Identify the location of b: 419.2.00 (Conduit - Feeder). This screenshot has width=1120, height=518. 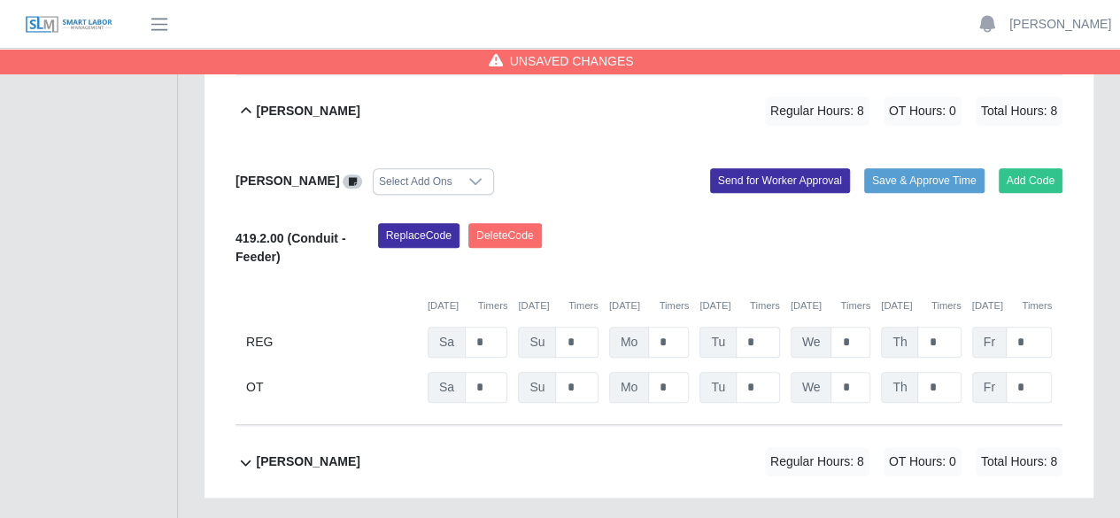
(290, 247).